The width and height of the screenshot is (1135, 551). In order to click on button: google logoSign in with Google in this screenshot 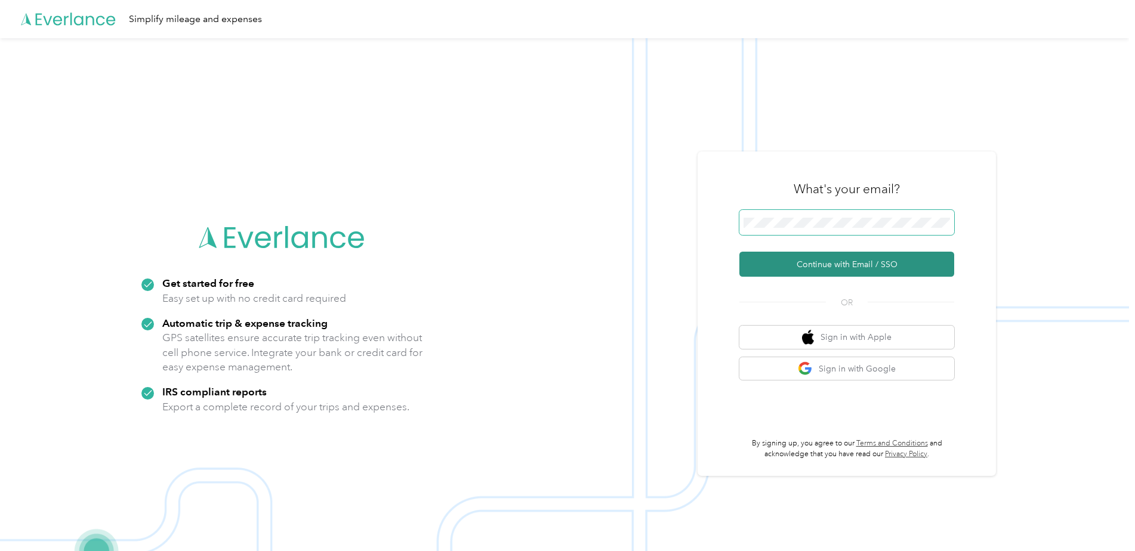, I will do `click(847, 369)`.